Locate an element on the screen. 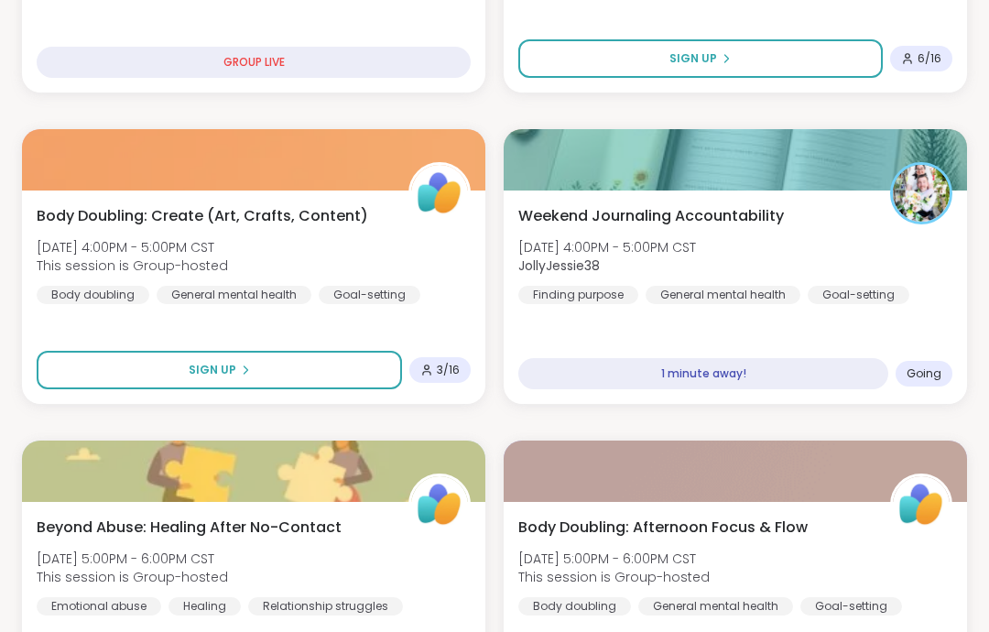  div: GROUP LIVE is located at coordinates (254, 62).